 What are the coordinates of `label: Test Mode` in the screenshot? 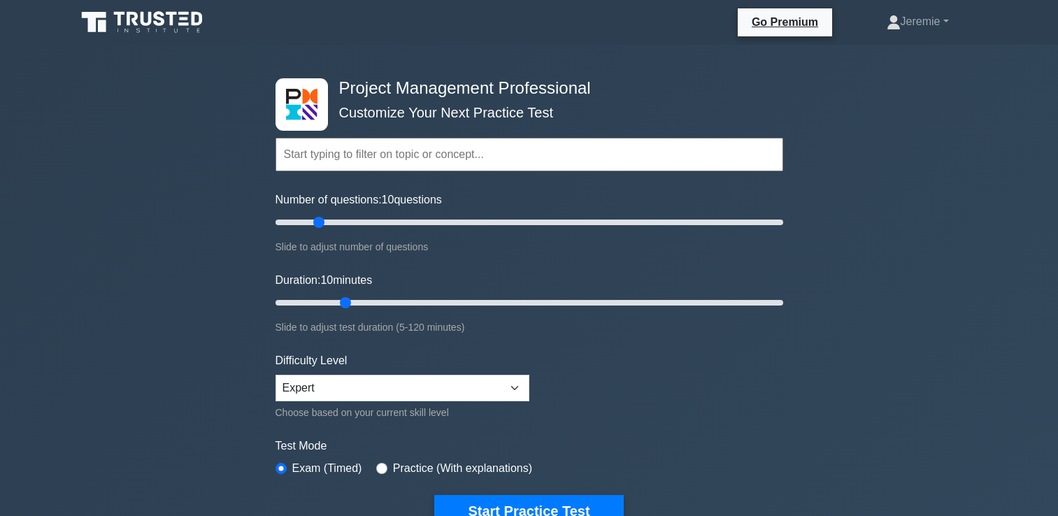 It's located at (529, 446).